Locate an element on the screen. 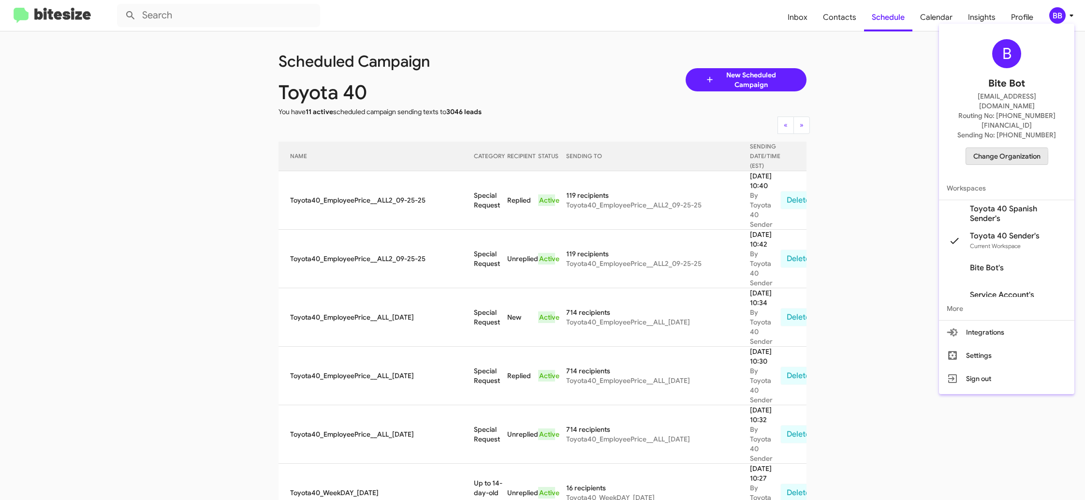 The height and width of the screenshot is (500, 1085). button: Settings is located at coordinates (1007, 355).